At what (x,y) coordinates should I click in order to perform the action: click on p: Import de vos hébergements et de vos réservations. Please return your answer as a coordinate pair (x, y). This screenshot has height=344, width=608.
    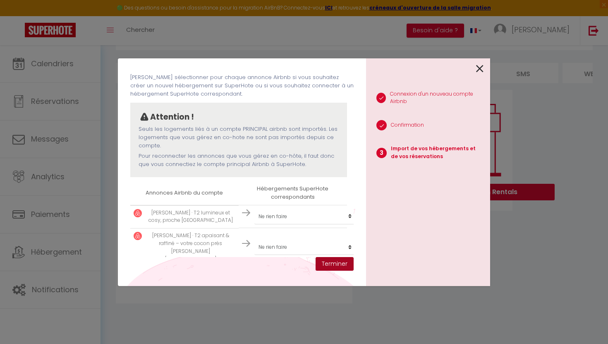
    Looking at the image, I should click on (437, 153).